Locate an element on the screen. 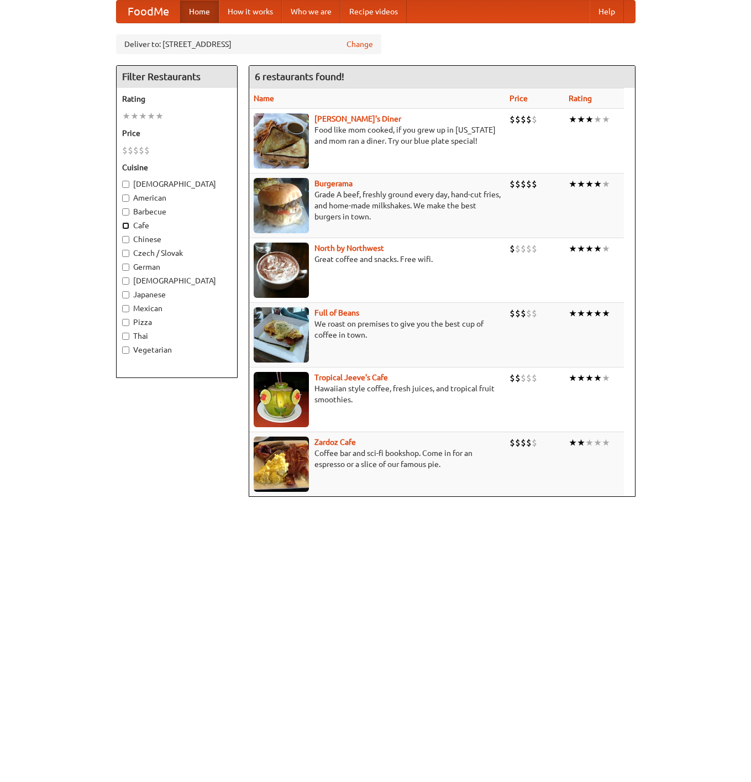 The image size is (751, 782). a: Full of Beans is located at coordinates (336, 313).